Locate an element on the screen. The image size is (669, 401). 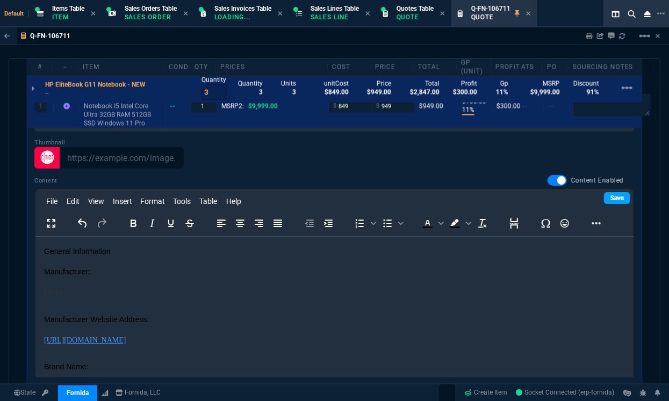
div: ATS is located at coordinates (530, 67).